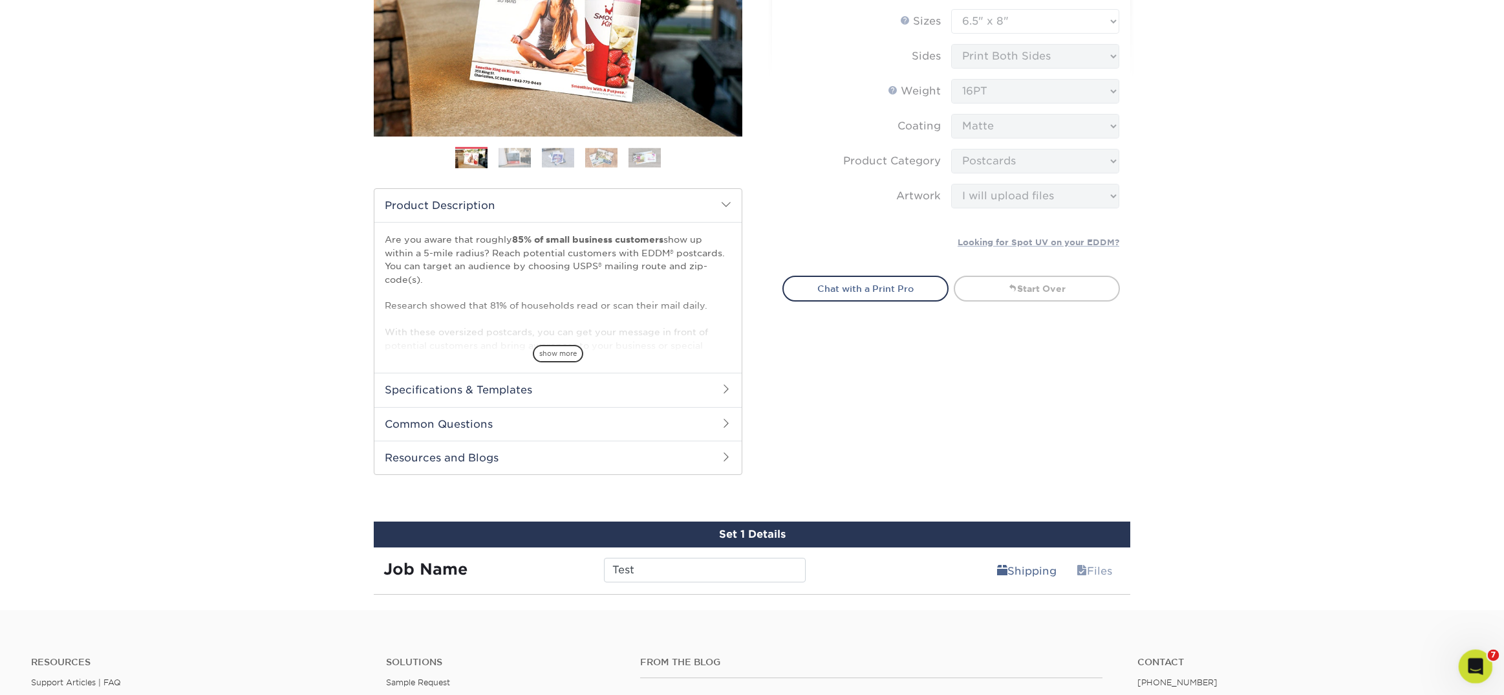  Describe the element at coordinates (1494, 655) in the screenshot. I see `span: 7` at that location.